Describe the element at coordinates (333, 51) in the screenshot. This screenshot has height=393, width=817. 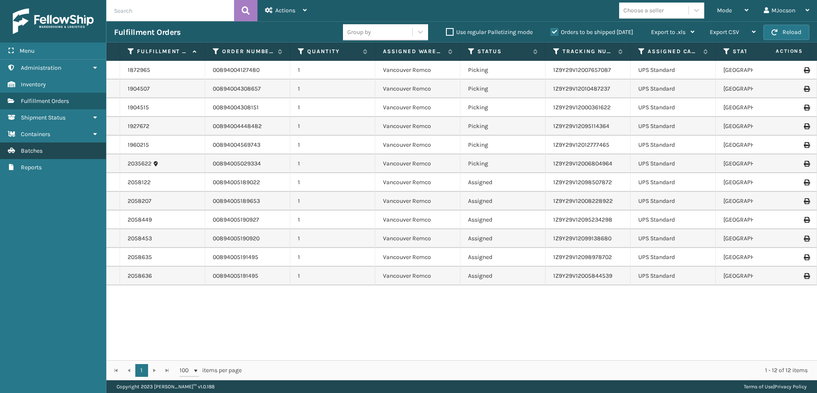
I see `label: Quantity` at that location.